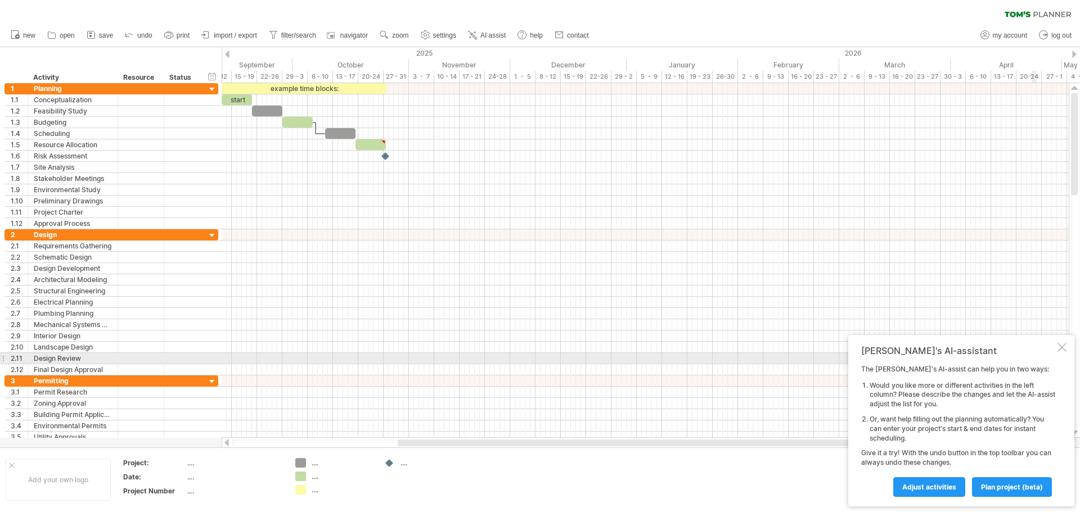 The width and height of the screenshot is (1080, 512). I want to click on div: 13 - 17, so click(345, 76).